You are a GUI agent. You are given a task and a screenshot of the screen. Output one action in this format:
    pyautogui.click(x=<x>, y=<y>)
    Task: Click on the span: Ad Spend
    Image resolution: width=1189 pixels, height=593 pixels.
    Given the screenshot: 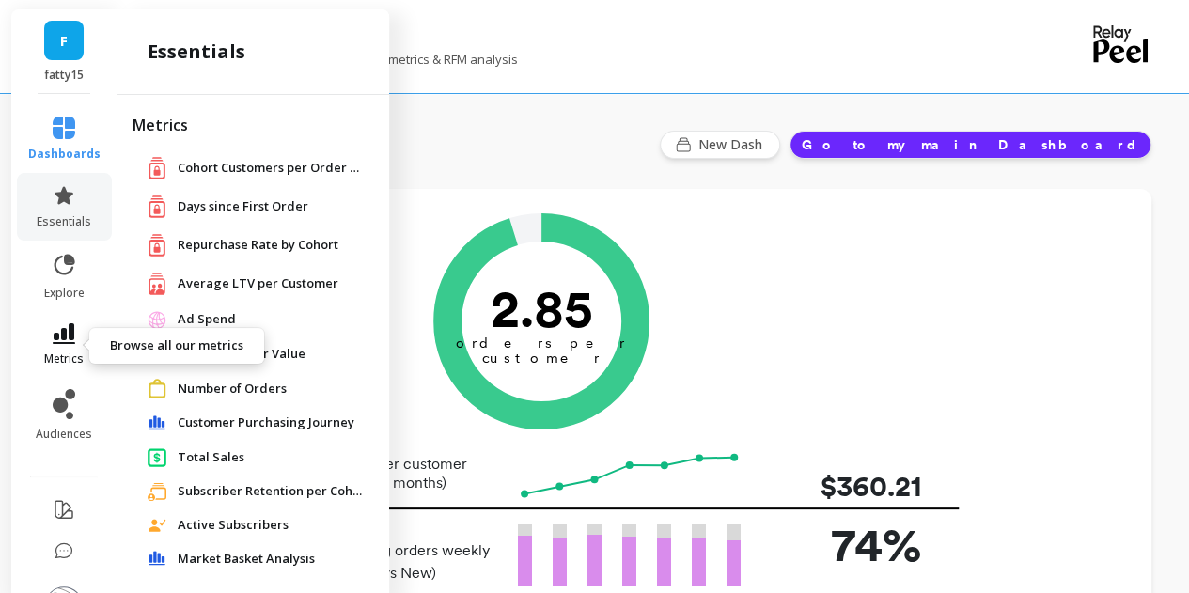 What is the action you would take?
    pyautogui.click(x=207, y=320)
    